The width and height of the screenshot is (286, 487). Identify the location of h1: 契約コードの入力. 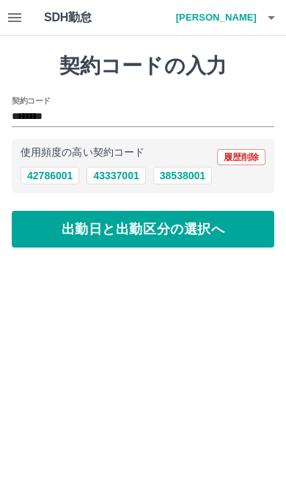
(143, 66).